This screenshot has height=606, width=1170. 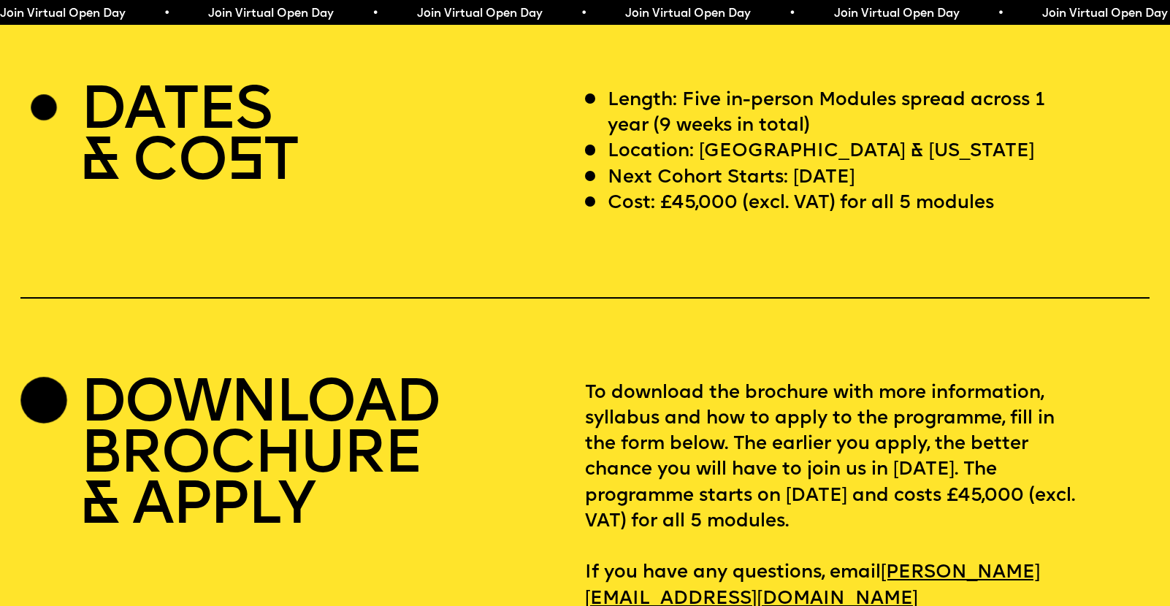 I want to click on h2: DATES & CO T, so click(x=189, y=139).